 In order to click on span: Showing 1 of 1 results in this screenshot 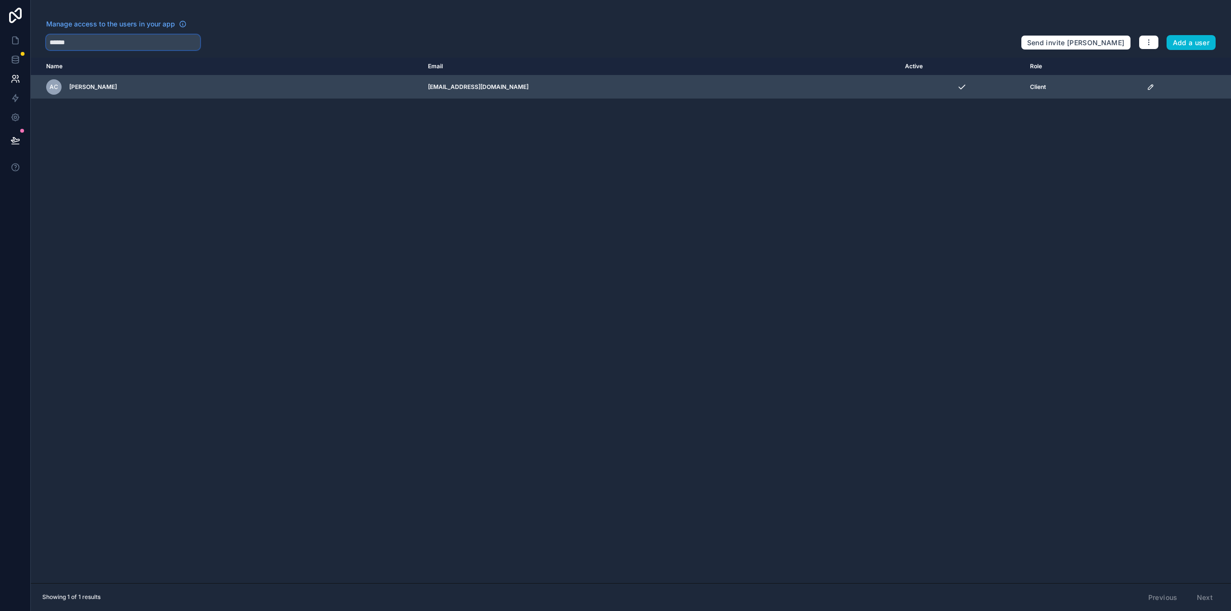, I will do `click(71, 597)`.